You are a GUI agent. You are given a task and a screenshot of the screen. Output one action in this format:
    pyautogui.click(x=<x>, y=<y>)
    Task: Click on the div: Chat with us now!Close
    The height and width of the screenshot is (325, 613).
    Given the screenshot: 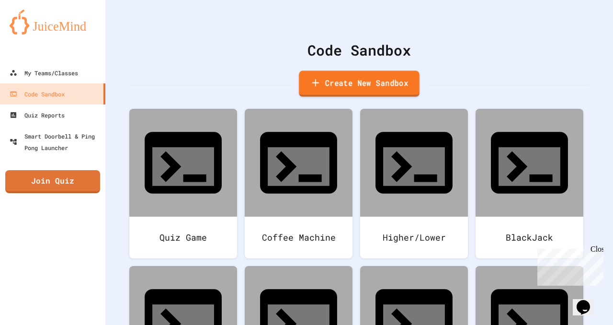 What is the action you would take?
    pyautogui.click(x=35, y=32)
    